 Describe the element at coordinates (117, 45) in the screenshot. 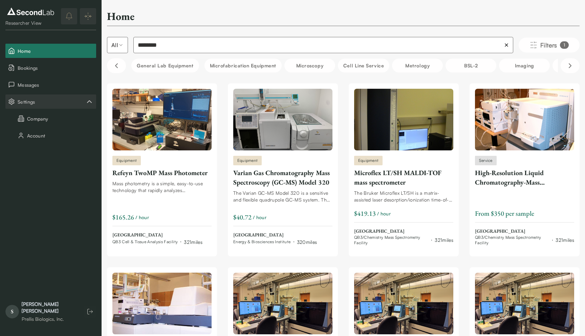

I see `button: Select listing type` at that location.